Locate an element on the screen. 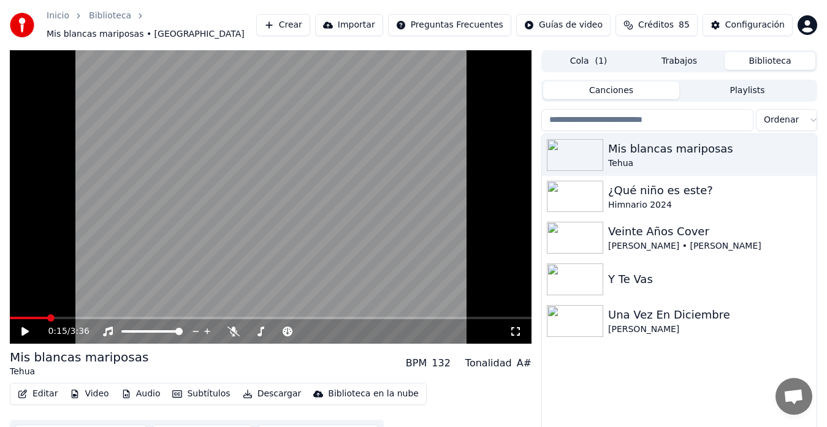 The width and height of the screenshot is (827, 427). button: Audio is located at coordinates (141, 394).